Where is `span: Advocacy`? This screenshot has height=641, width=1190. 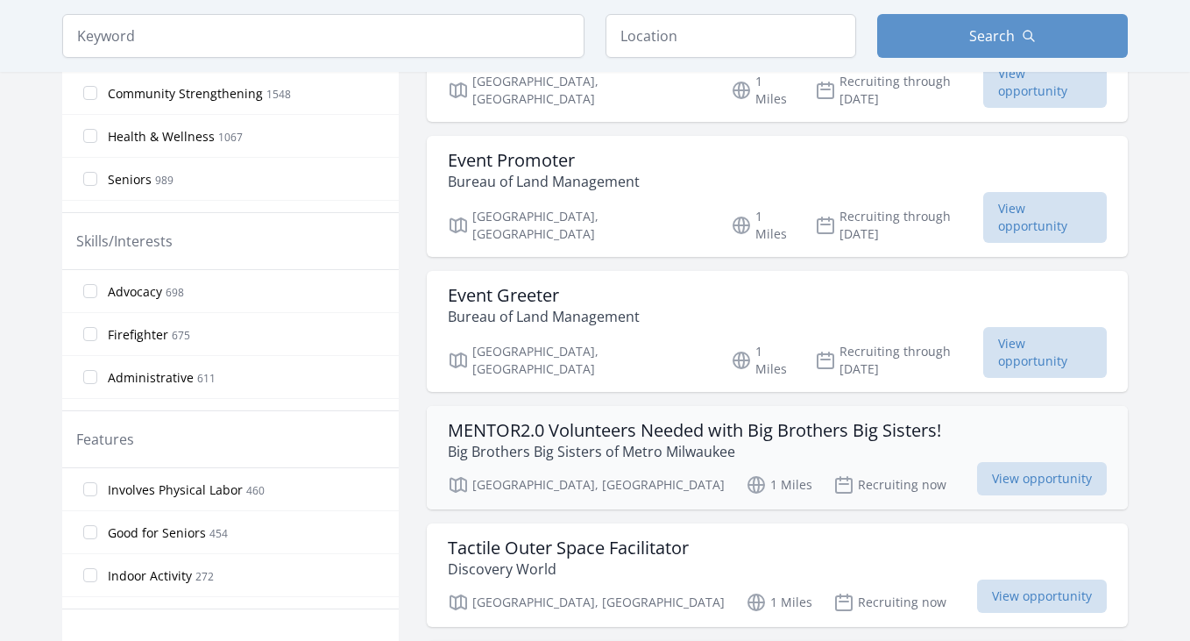
span: Advocacy is located at coordinates (135, 292).